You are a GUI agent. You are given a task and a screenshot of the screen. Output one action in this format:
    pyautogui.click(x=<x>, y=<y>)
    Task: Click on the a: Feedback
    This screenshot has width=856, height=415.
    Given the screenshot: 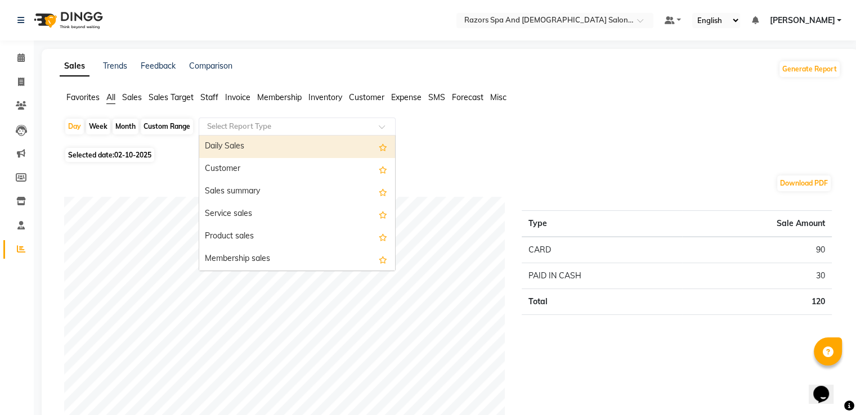 What is the action you would take?
    pyautogui.click(x=158, y=66)
    